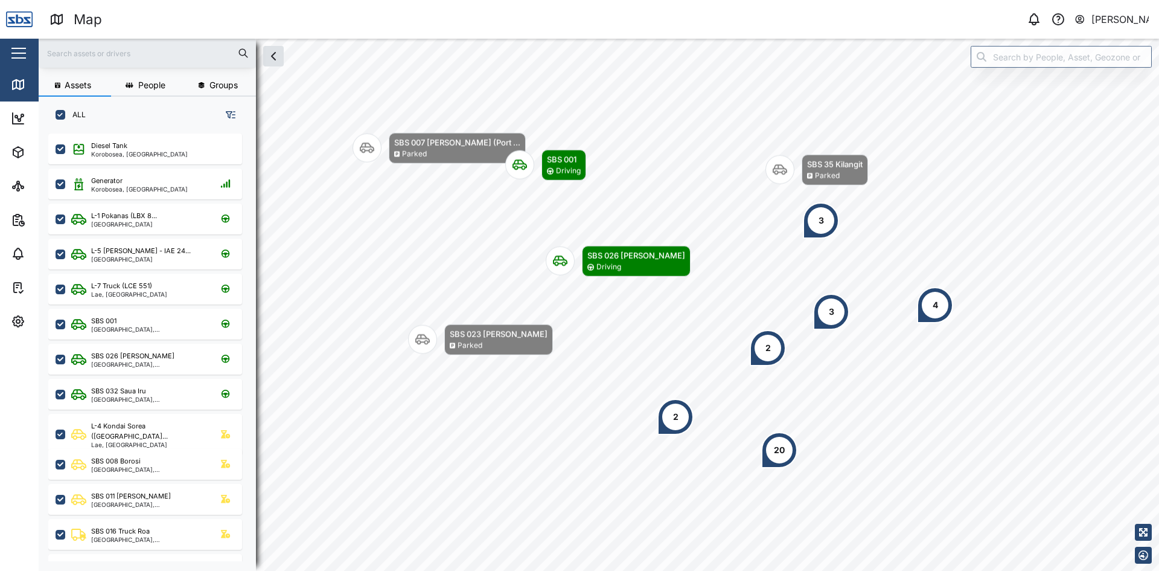 This screenshot has width=1159, height=571. What do you see at coordinates (124, 216) in the screenshot?
I see `div: L-1 Pokanas (LBX 8...` at bounding box center [124, 216].